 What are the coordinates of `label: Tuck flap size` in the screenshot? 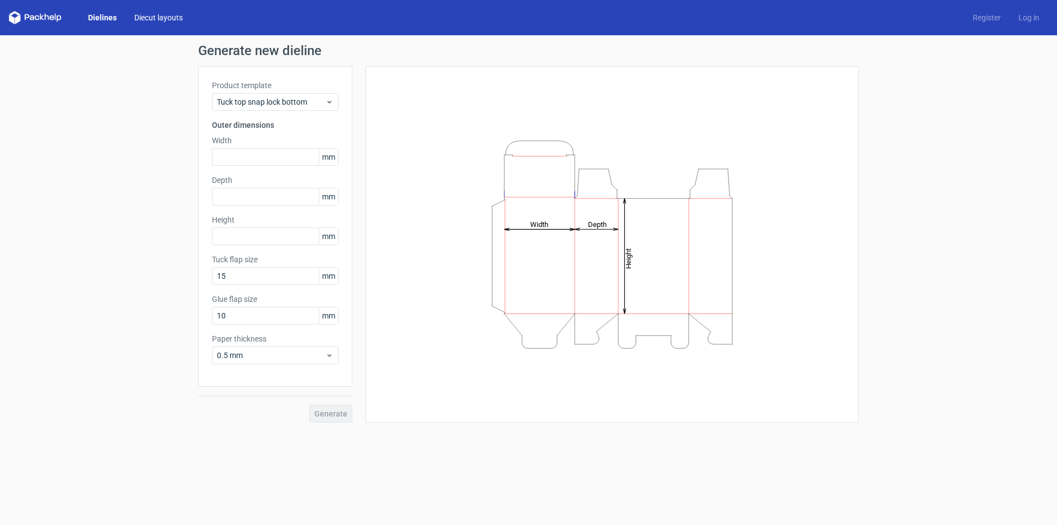 It's located at (275, 259).